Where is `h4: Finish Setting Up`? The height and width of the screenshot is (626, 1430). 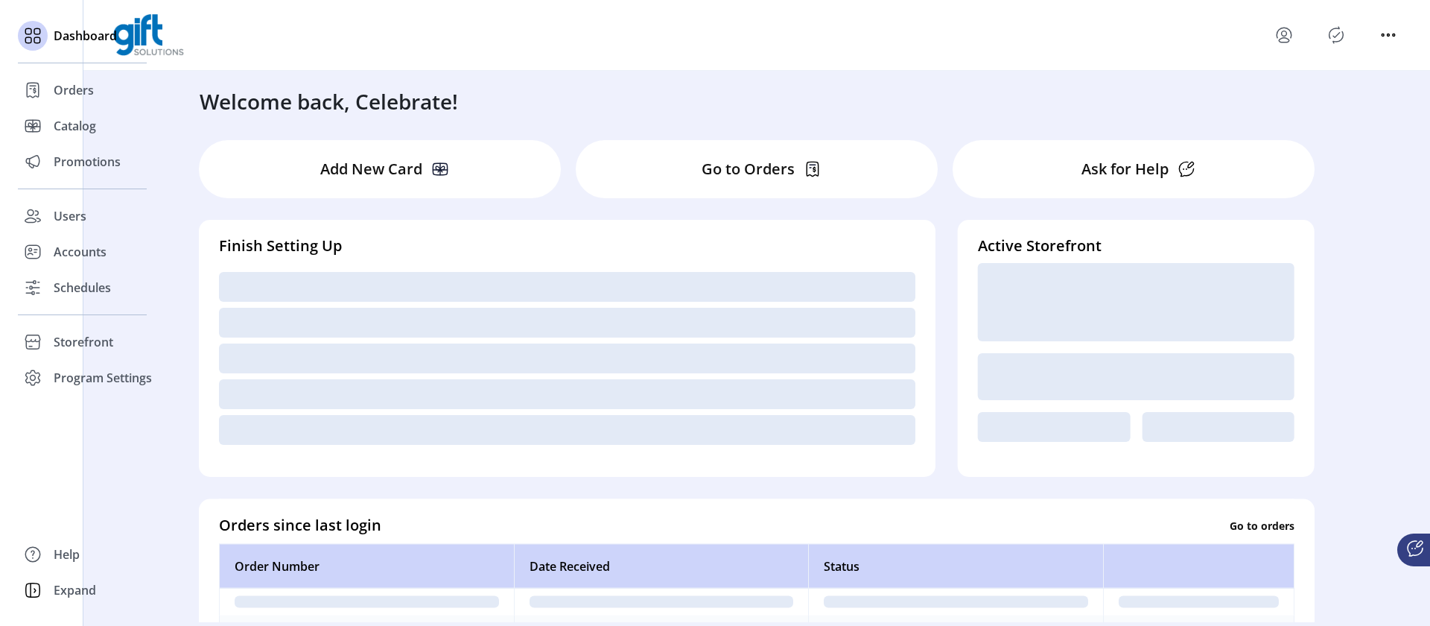
h4: Finish Setting Up is located at coordinates (567, 246).